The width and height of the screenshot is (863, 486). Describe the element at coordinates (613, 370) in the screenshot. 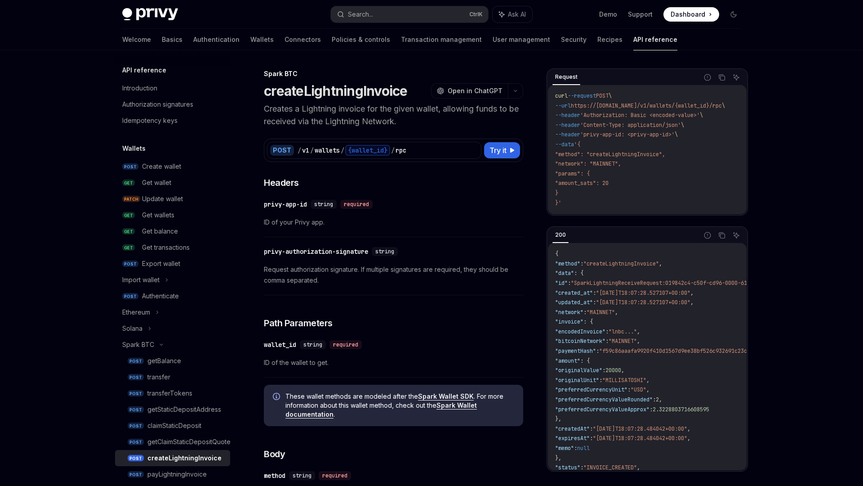

I see `span: 20000` at that location.